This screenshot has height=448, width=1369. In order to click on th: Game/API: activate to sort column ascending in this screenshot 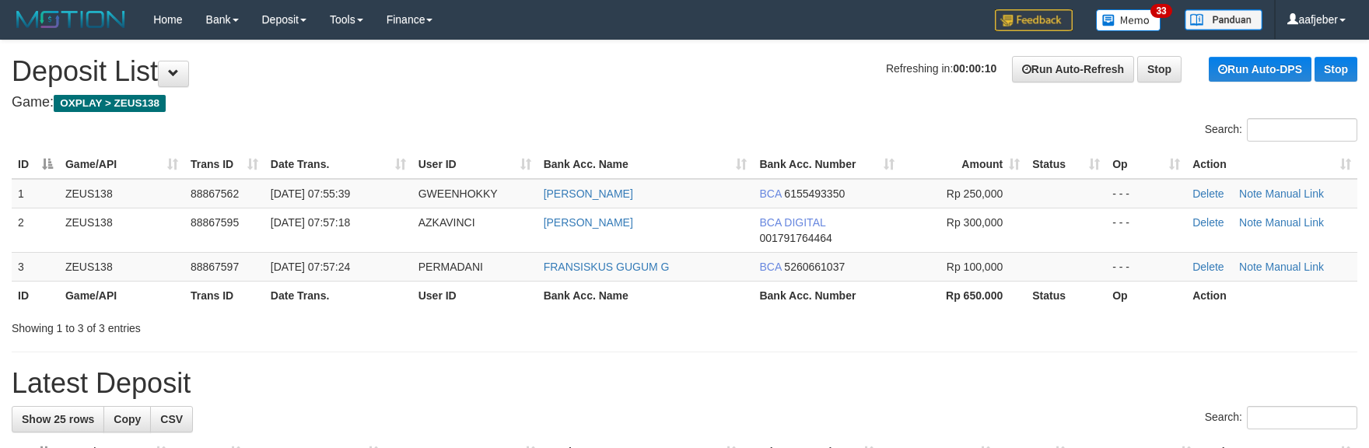, I will do `click(121, 164)`.